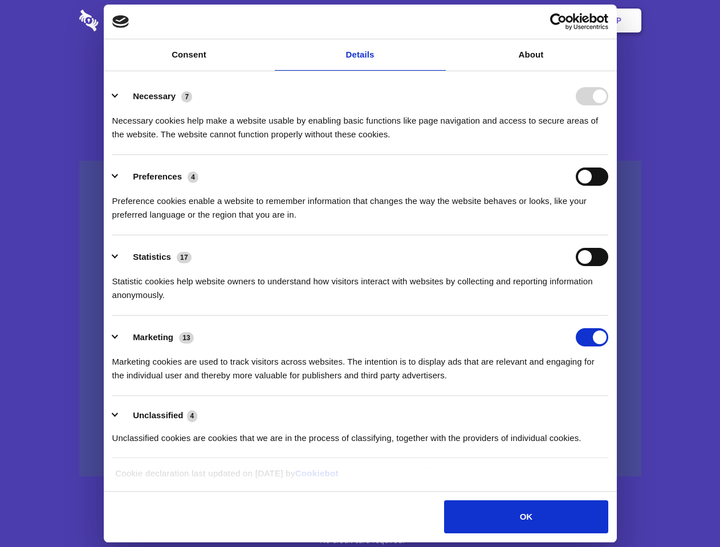 The height and width of the screenshot is (547, 720). Describe the element at coordinates (360, 72) in the screenshot. I see `h1: Eliminate Slack Data Loss.` at that location.